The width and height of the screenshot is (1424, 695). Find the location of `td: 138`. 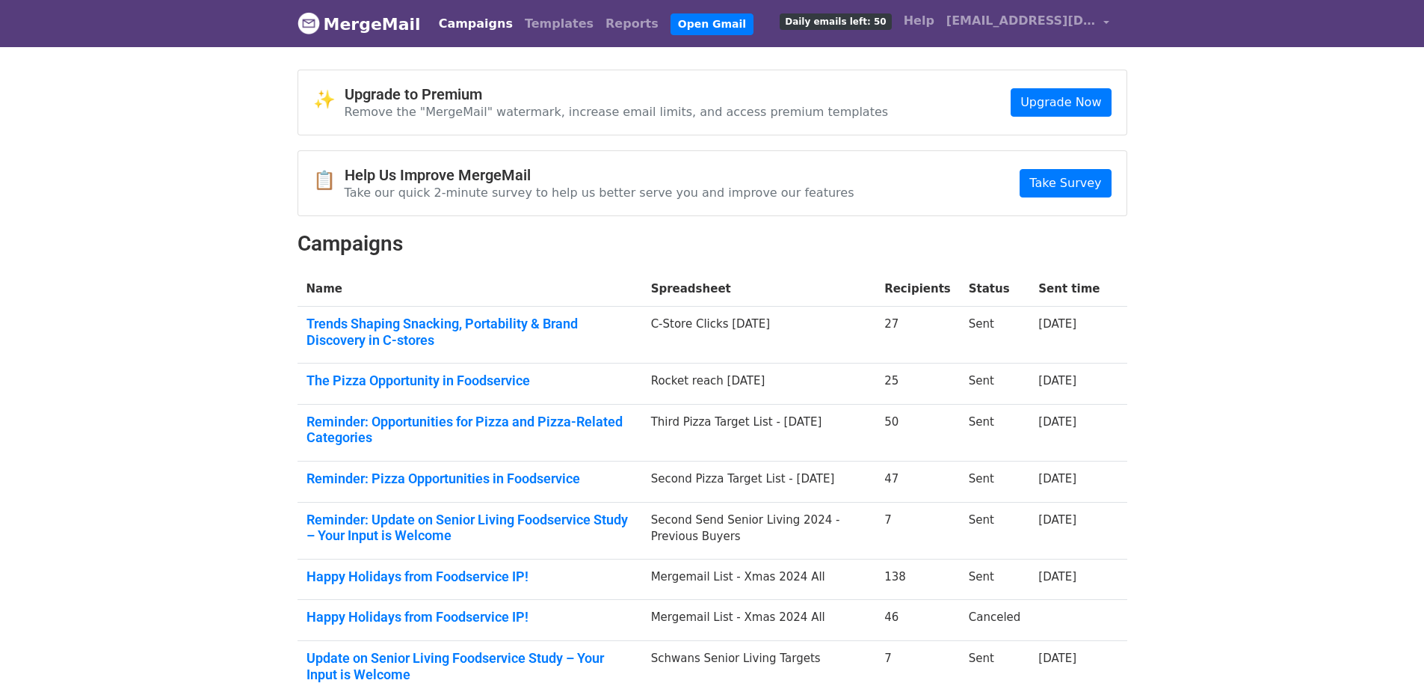

td: 138 is located at coordinates (917, 579).